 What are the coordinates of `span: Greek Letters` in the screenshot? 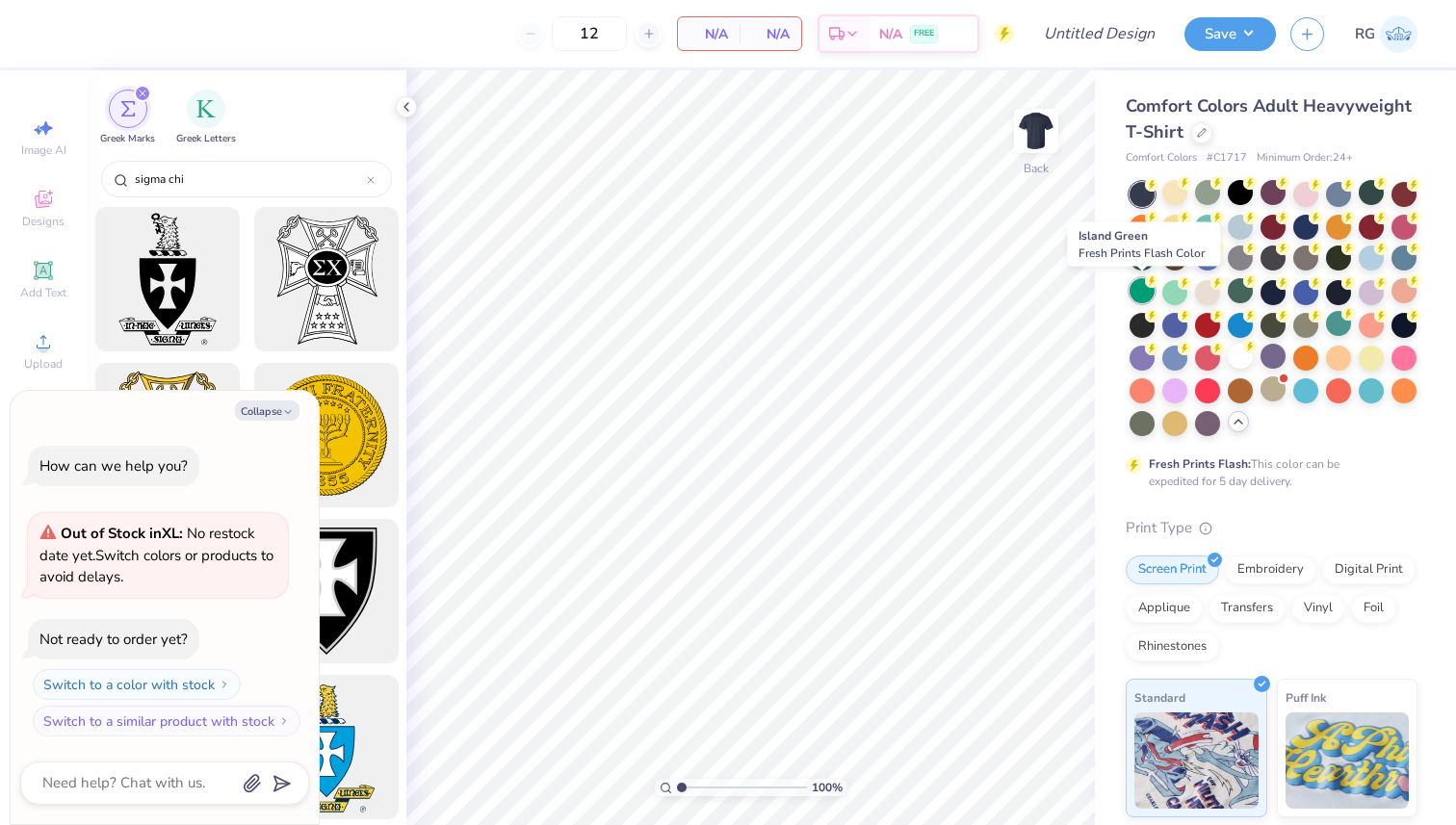 It's located at (206, 138).